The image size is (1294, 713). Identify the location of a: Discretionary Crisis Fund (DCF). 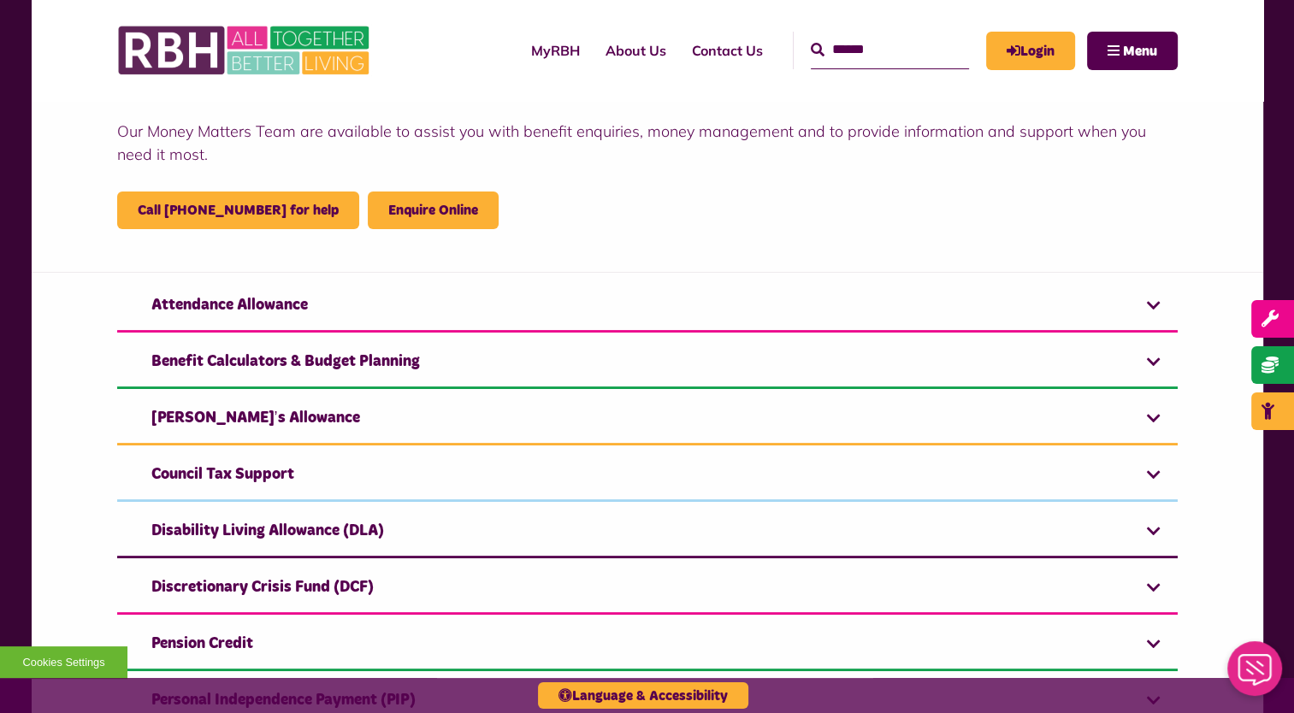
(647, 588).